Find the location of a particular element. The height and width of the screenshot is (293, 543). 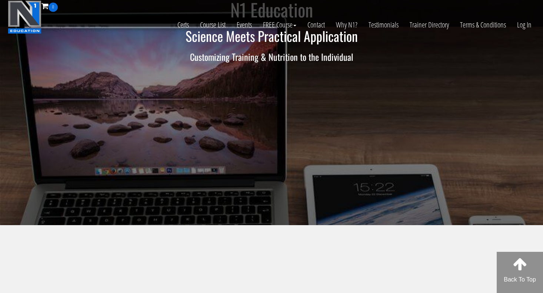

a: Terms & Conditions is located at coordinates (483, 25).